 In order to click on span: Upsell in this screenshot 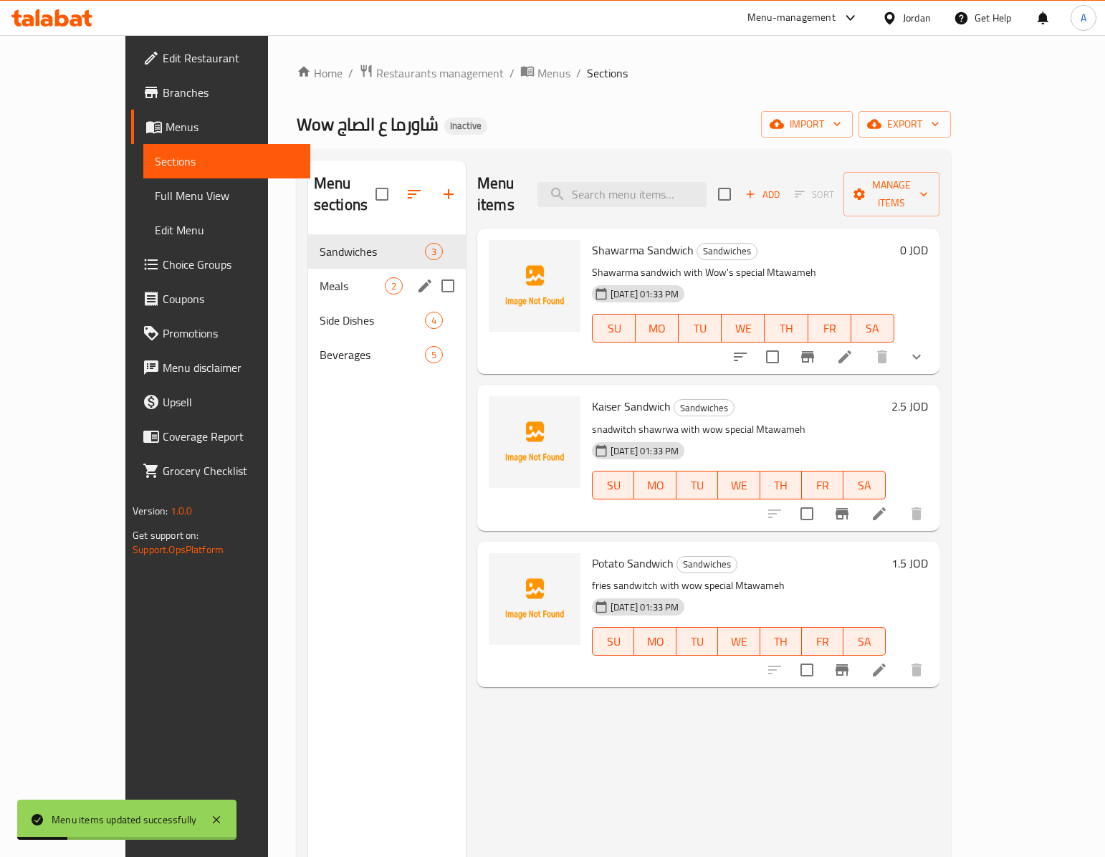, I will do `click(231, 402)`.